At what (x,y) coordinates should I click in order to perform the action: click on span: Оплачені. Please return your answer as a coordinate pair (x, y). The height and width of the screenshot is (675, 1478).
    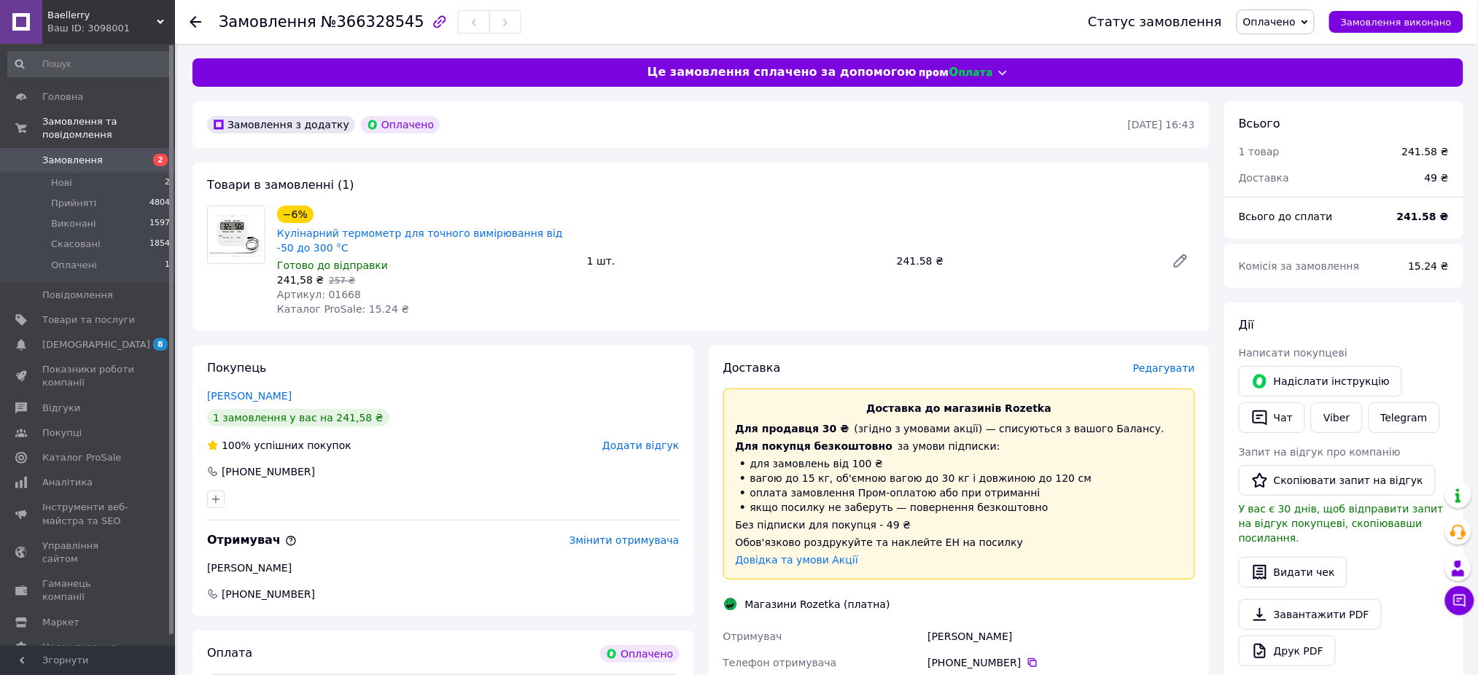
    Looking at the image, I should click on (74, 265).